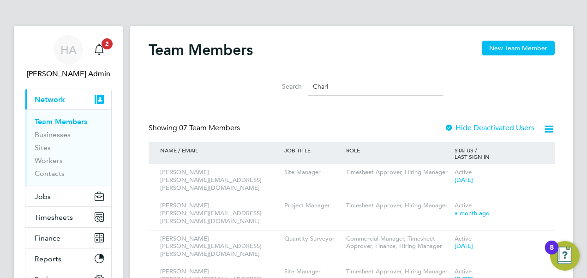 This screenshot has height=278, width=587. I want to click on button: Finance, so click(68, 238).